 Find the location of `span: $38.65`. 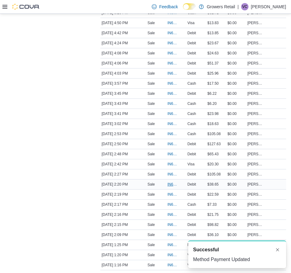

span: $38.65 is located at coordinates (213, 185).